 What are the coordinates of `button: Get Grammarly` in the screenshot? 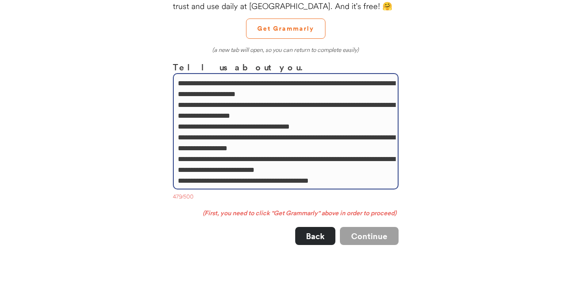 It's located at (286, 28).